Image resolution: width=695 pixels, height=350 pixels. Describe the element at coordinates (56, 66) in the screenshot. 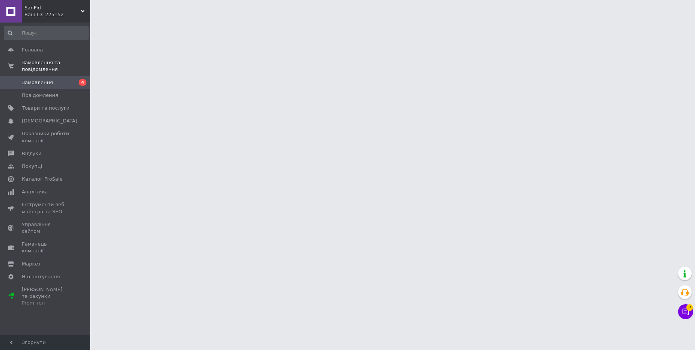

I see `span: Замовлення та повідомлення` at that location.